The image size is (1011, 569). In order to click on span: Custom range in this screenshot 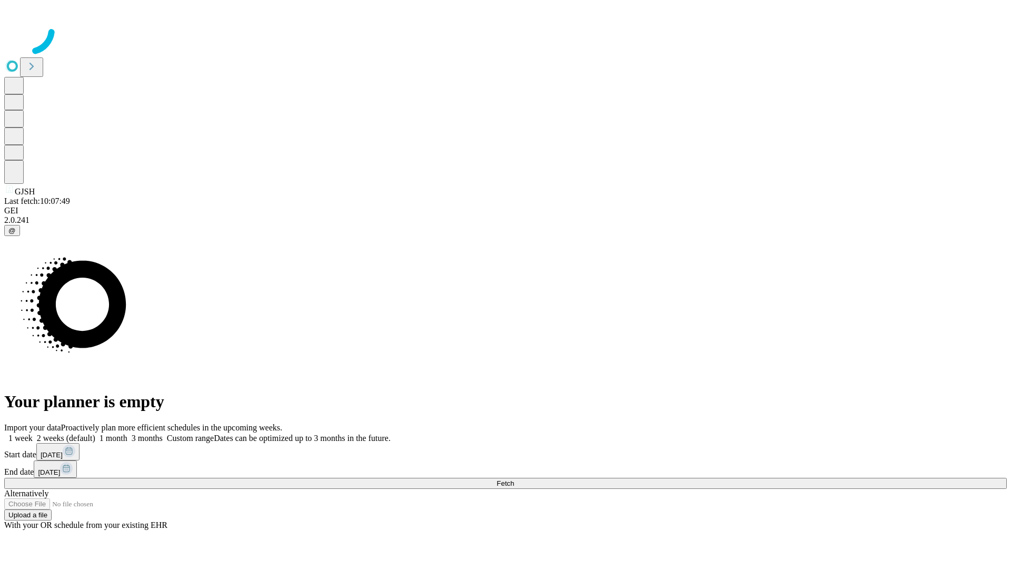, I will do `click(190, 437)`.